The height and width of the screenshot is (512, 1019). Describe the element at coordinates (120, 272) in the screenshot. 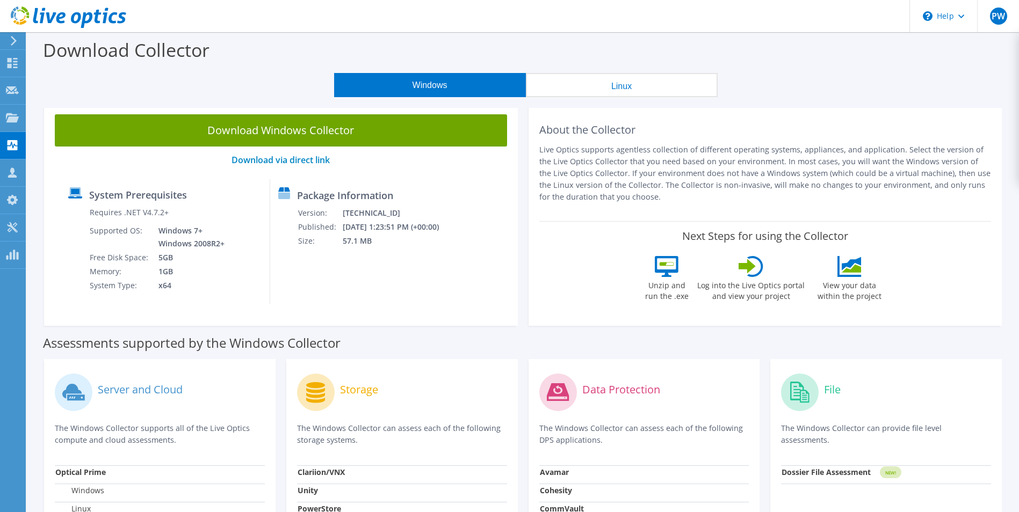

I see `td: Memory:` at that location.